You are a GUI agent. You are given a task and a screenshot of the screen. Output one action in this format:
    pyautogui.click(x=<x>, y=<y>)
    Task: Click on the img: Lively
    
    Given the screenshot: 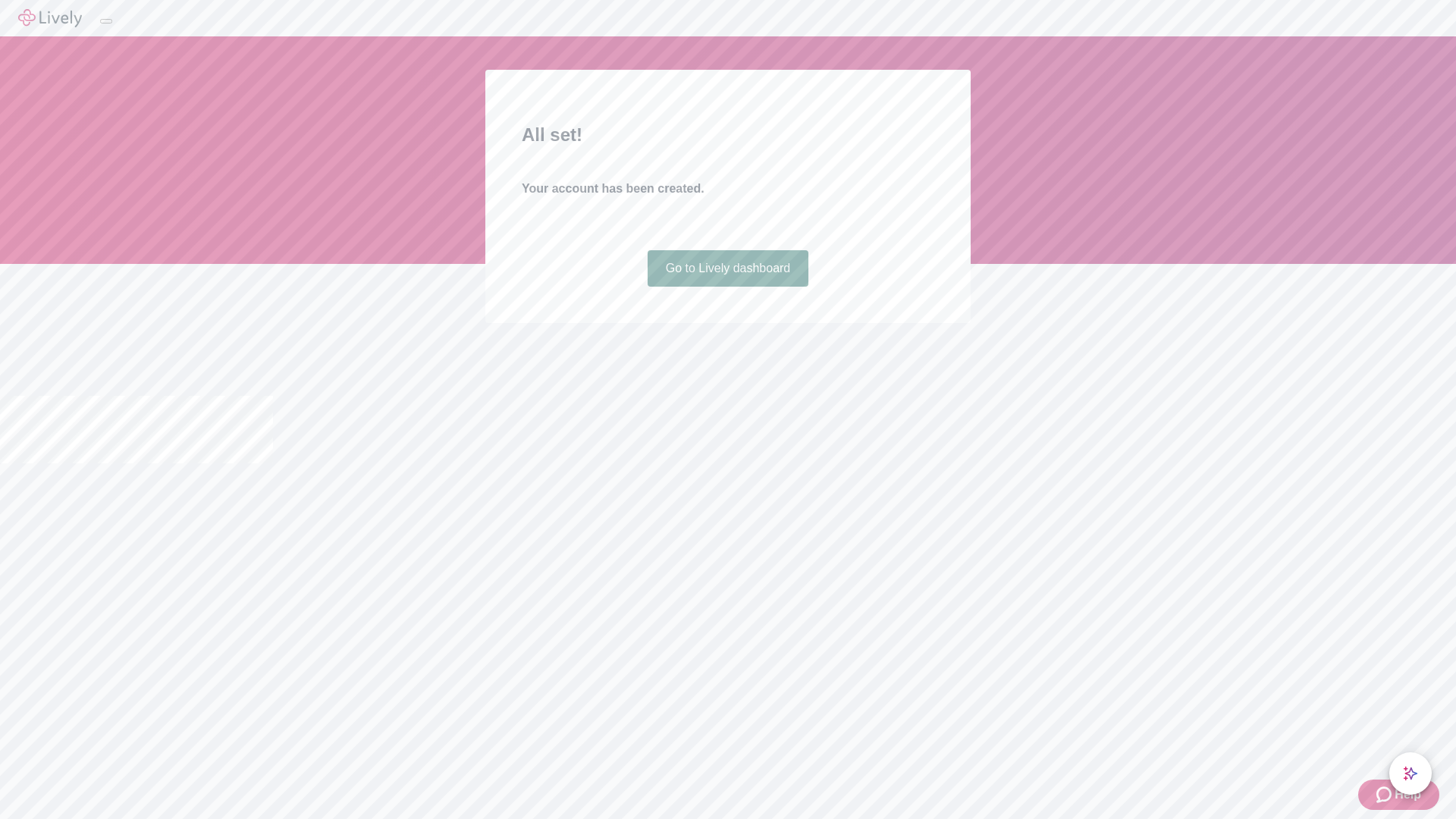 What is the action you would take?
    pyautogui.click(x=50, y=18)
    